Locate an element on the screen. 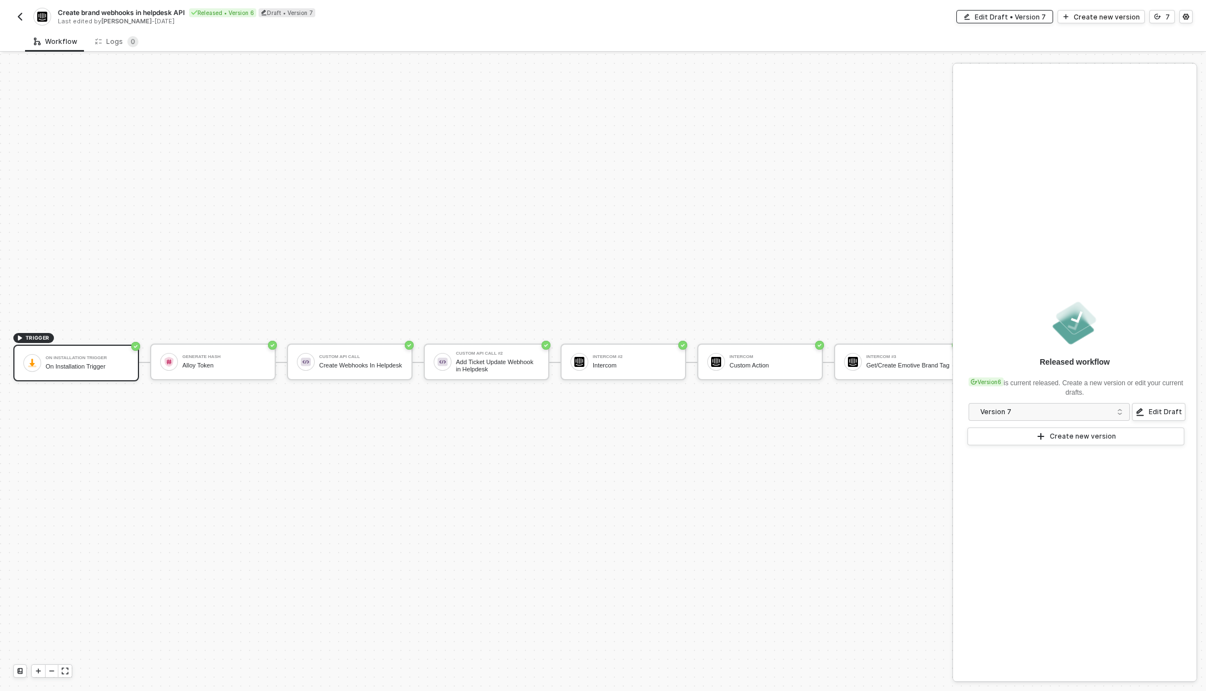 The image size is (1206, 691). div: Custom API Call #2 is located at coordinates (498, 354).